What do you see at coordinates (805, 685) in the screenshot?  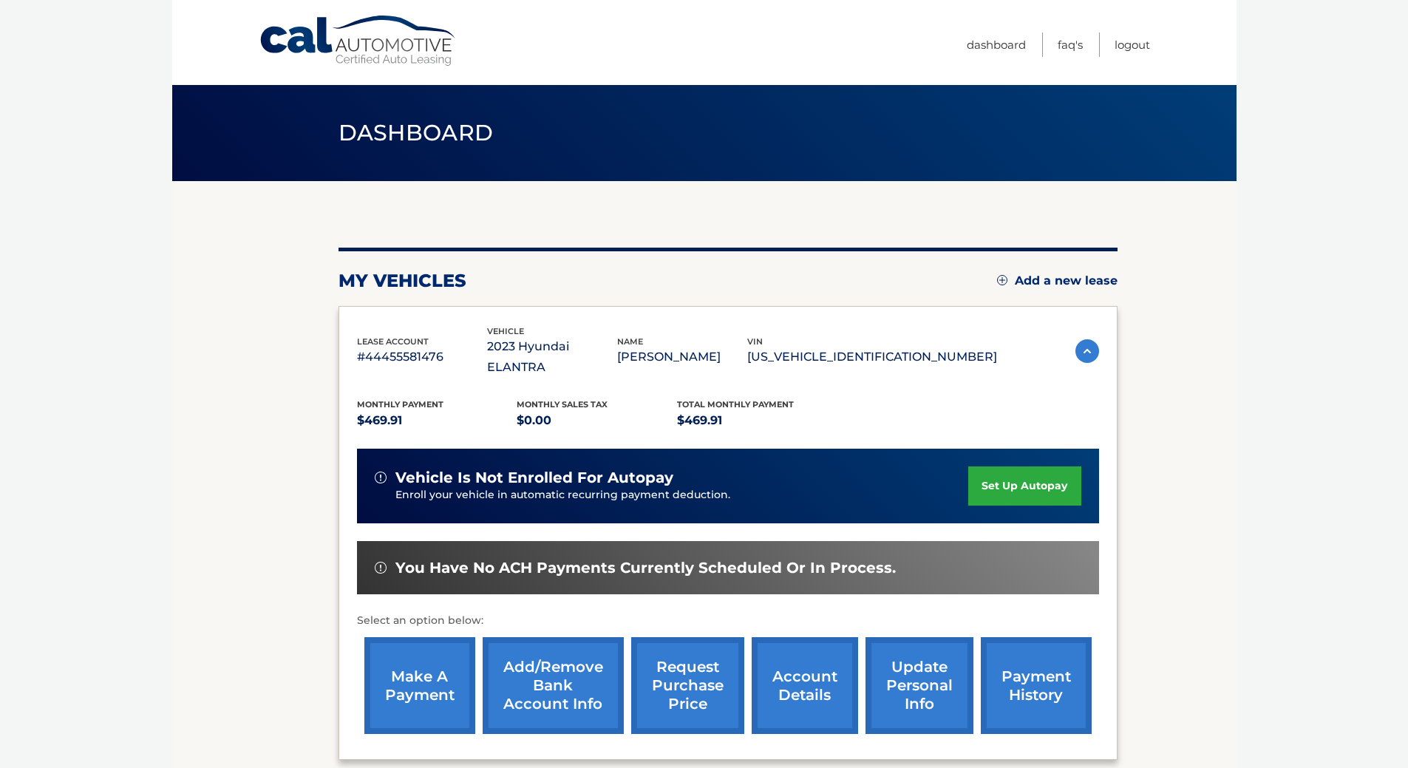 I see `a: account details` at bounding box center [805, 685].